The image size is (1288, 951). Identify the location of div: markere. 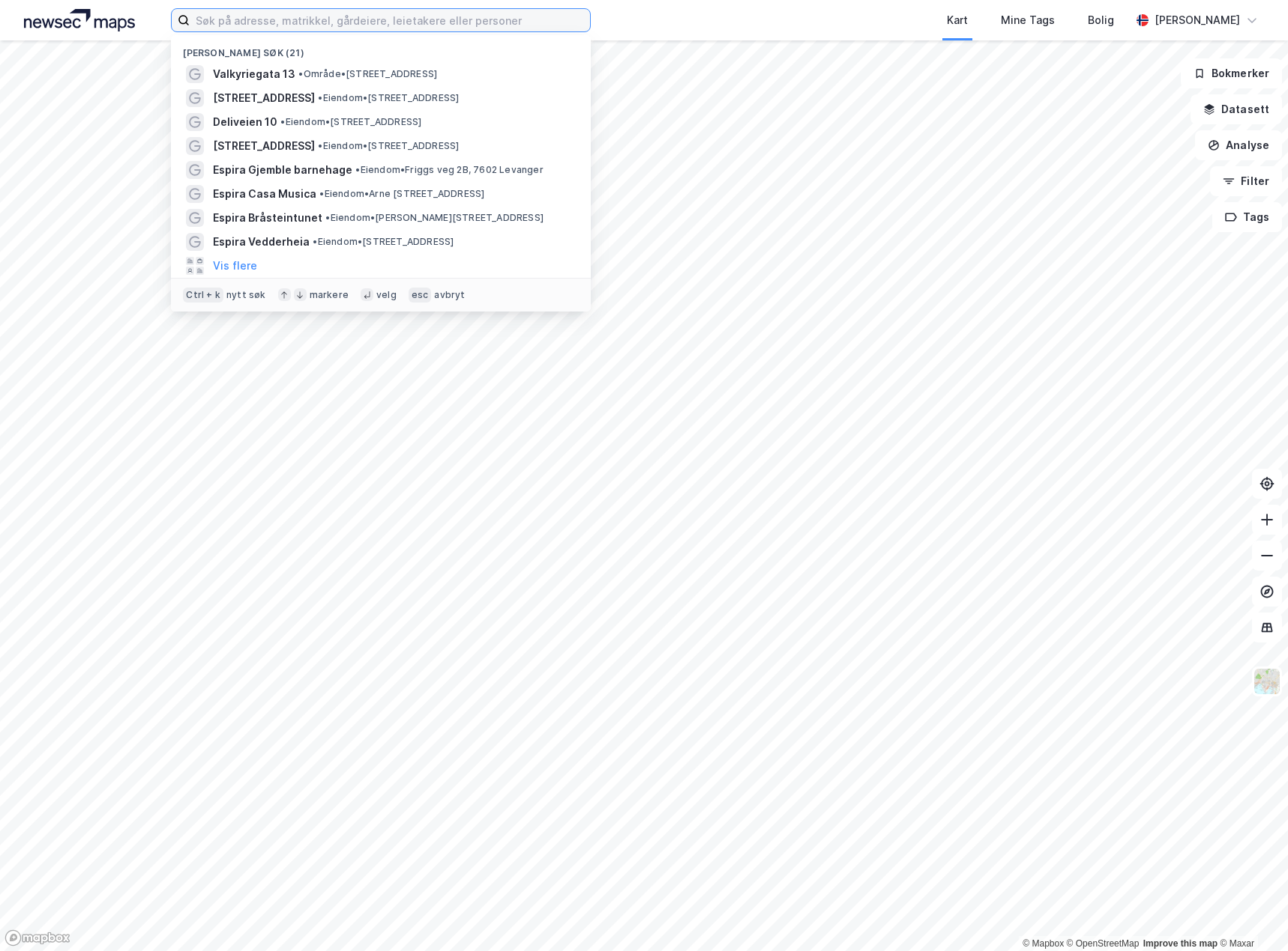
(329, 295).